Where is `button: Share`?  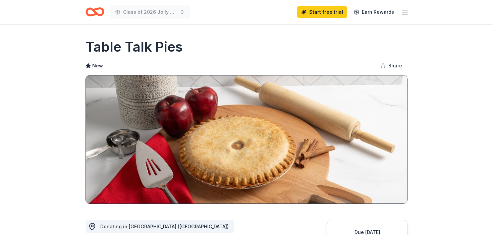 button: Share is located at coordinates (391, 66).